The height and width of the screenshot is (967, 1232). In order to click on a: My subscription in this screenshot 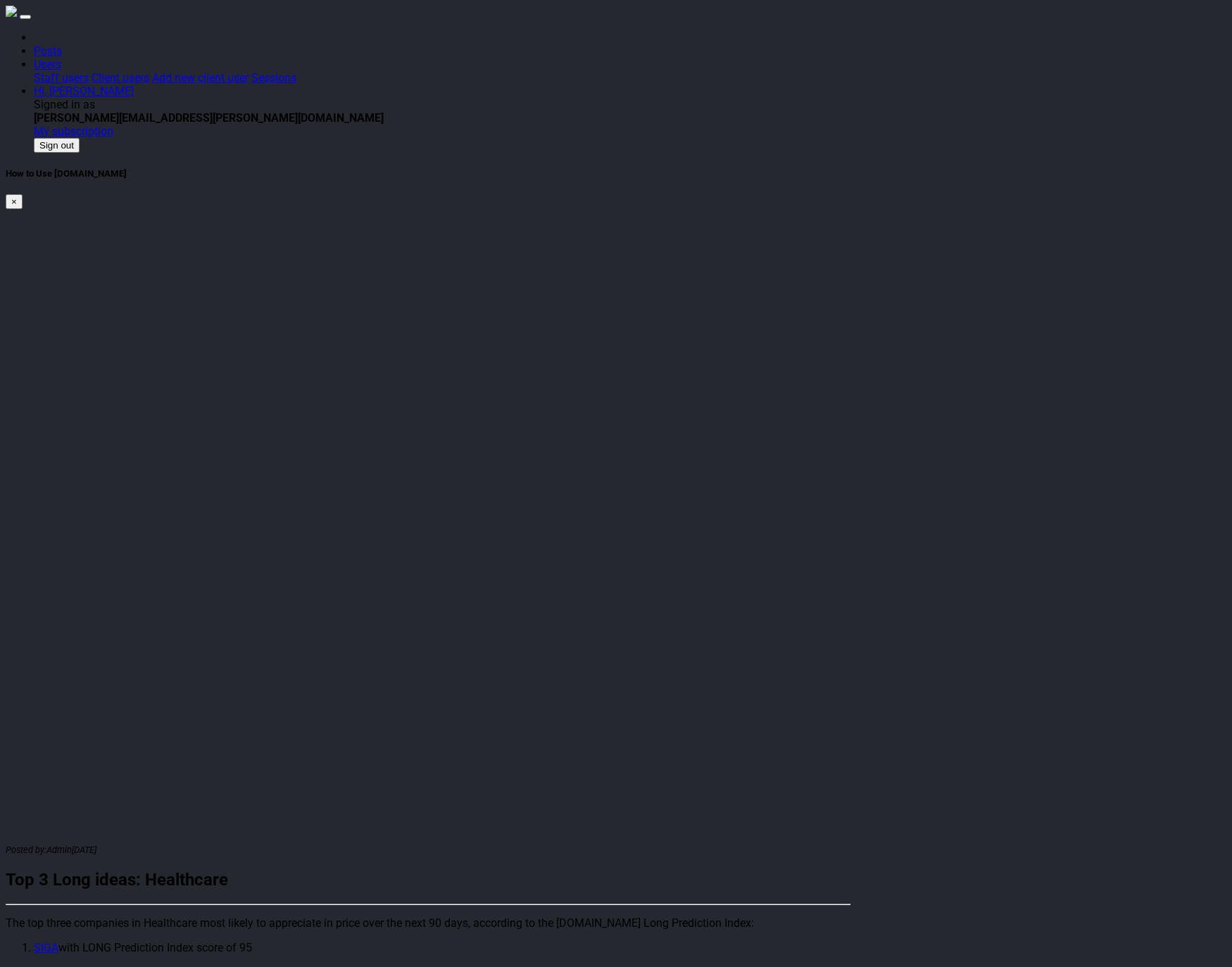, I will do `click(73, 131)`.